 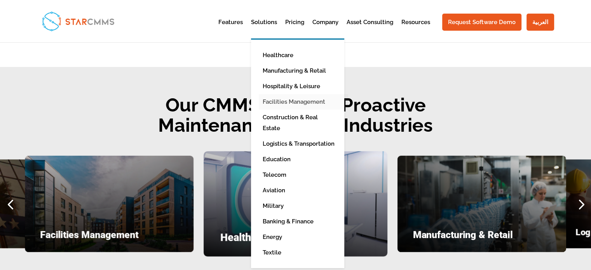 I want to click on a: العربية, so click(x=540, y=22).